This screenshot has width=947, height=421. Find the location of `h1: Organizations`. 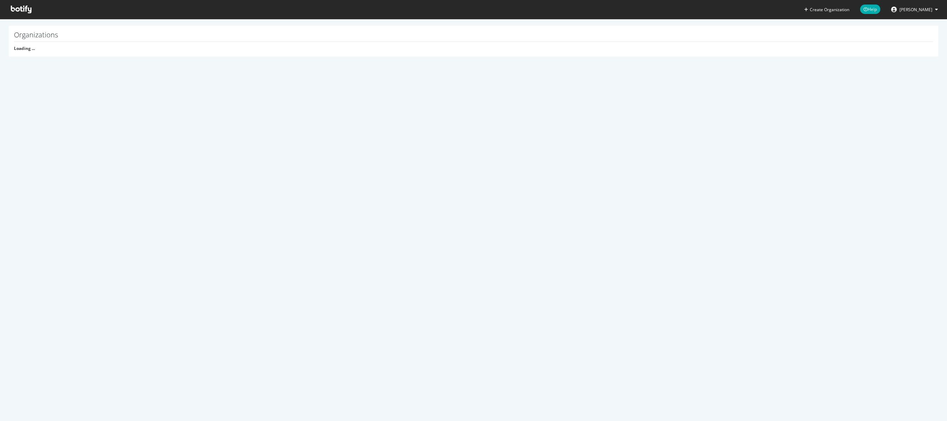

h1: Organizations is located at coordinates (473, 36).